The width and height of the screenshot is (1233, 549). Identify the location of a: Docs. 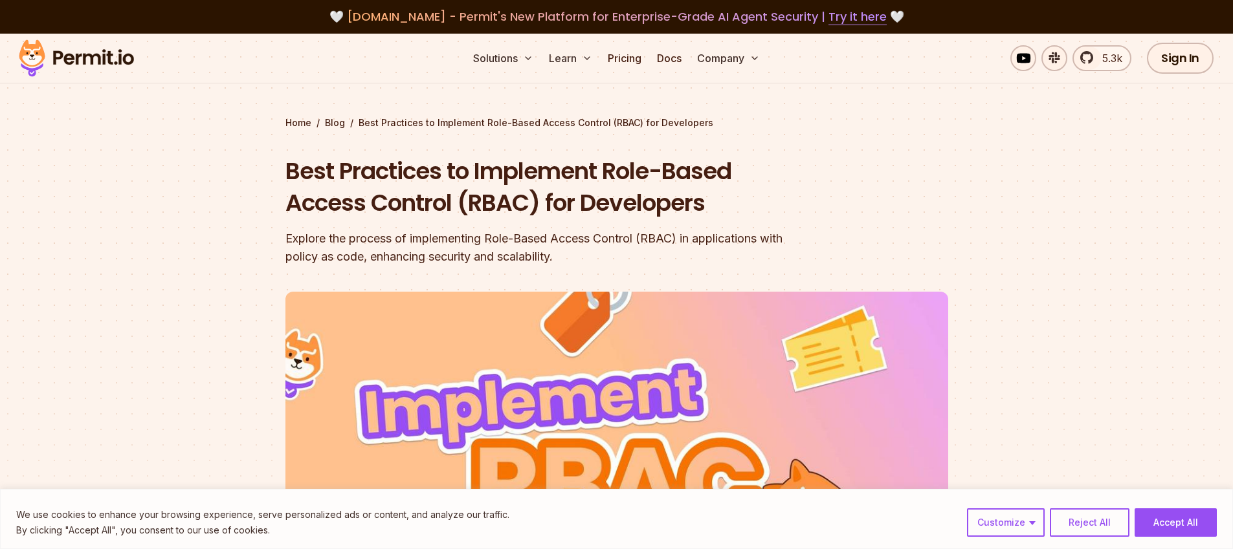
(669, 58).